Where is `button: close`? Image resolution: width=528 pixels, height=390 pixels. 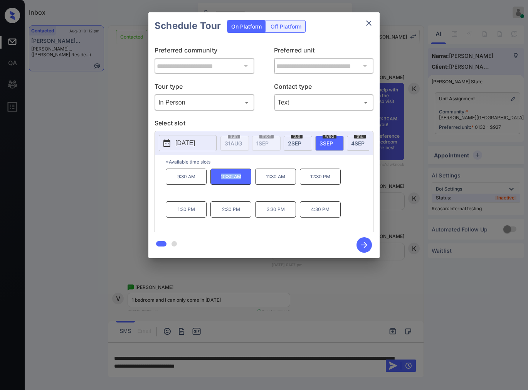
button: close is located at coordinates (369, 23).